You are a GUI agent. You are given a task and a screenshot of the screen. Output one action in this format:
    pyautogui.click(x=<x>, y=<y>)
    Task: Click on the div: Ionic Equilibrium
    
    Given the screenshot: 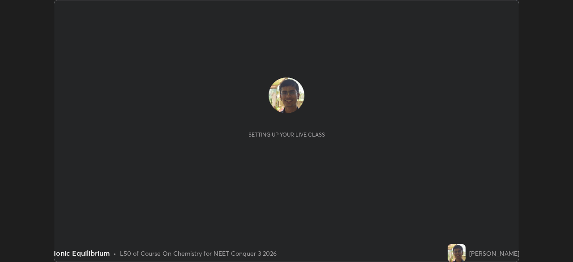 What is the action you would take?
    pyautogui.click(x=81, y=253)
    